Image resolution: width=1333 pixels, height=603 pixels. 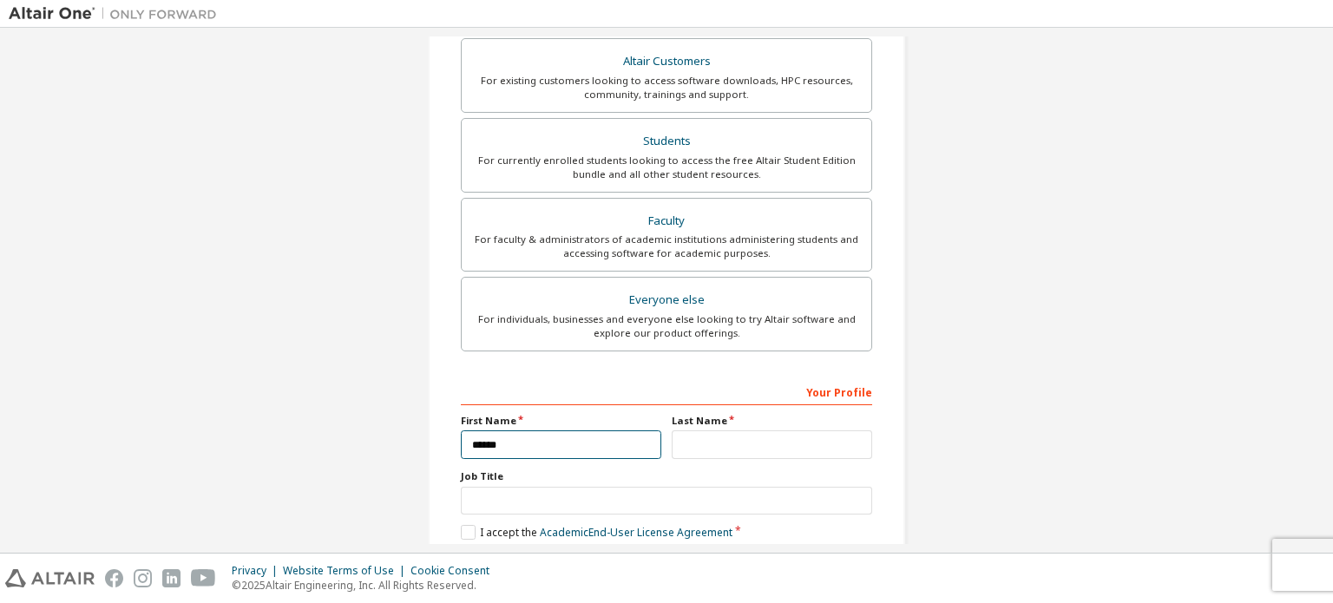 I want to click on div: For faculty & administrators of academic institutions administering students and accessing softwa..., so click(x=667, y=246).